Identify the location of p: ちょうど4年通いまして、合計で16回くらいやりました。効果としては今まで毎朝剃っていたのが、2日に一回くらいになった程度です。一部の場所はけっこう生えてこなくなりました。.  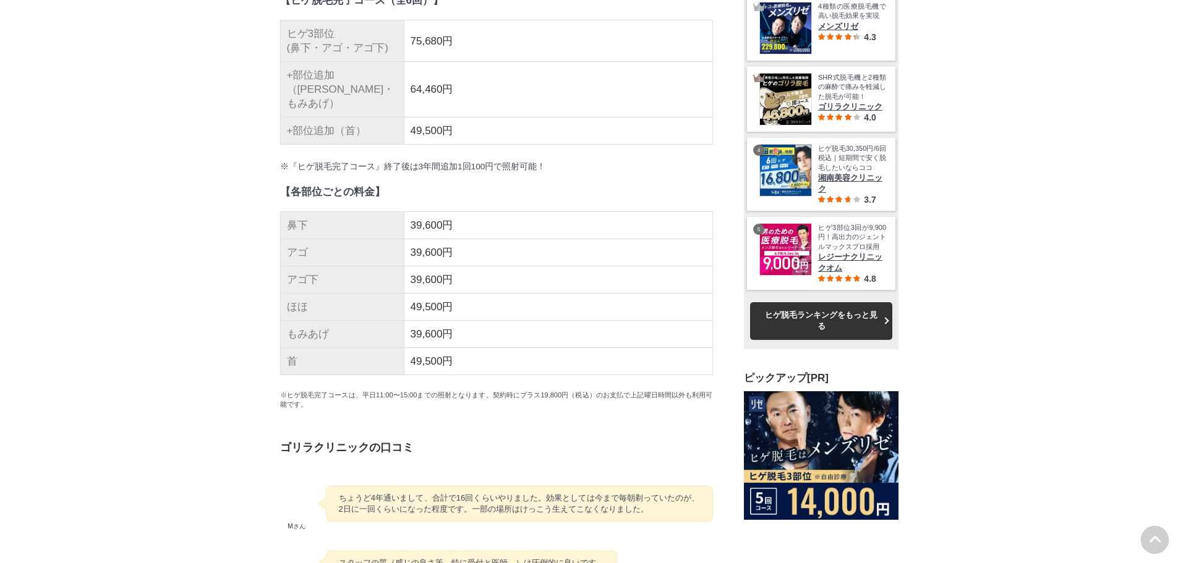
(519, 504).